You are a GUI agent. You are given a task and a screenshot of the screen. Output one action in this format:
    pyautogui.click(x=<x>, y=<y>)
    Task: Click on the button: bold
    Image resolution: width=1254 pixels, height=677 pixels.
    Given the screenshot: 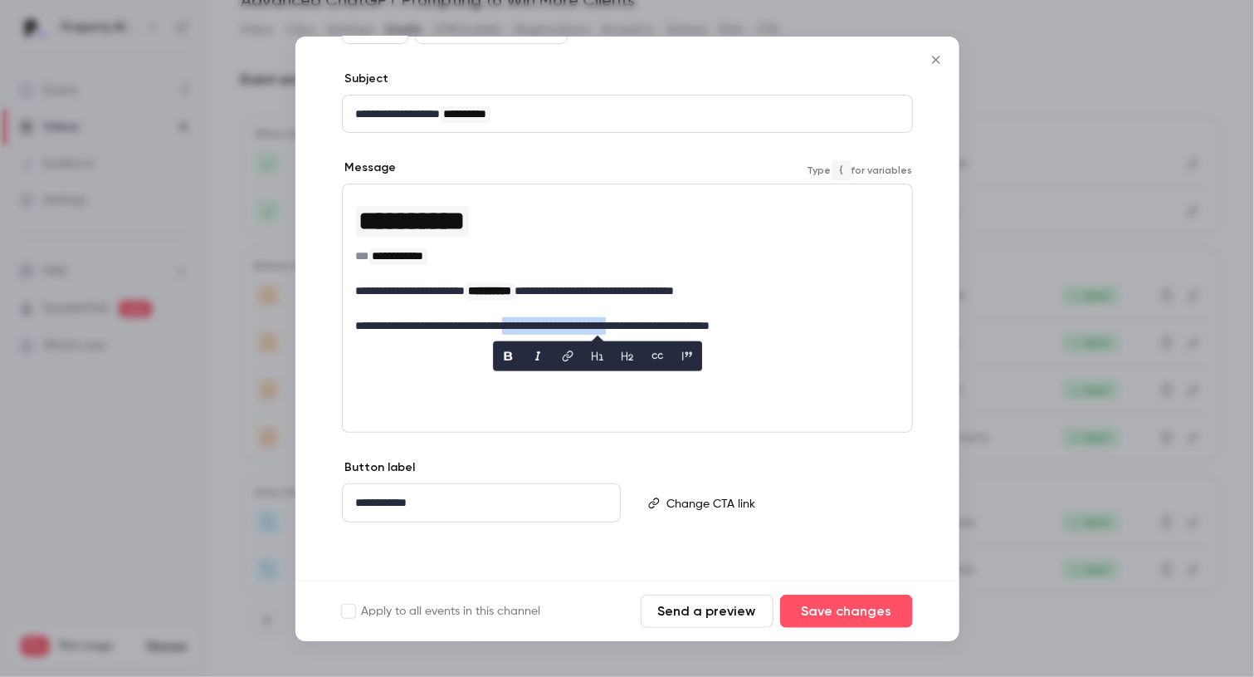 What is the action you would take?
    pyautogui.click(x=508, y=356)
    